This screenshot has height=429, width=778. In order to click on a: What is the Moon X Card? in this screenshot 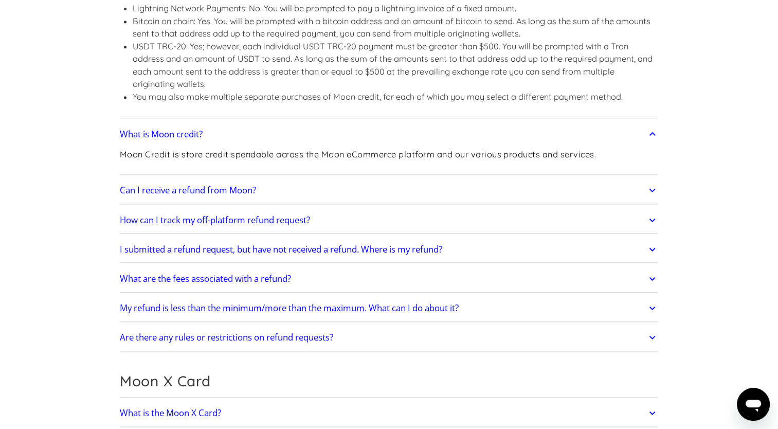, I will do `click(389, 413)`.